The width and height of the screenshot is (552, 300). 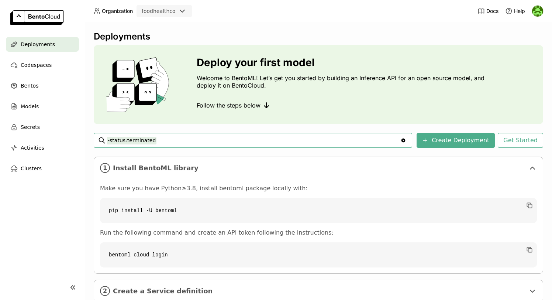 I want to click on span: Docs, so click(x=492, y=11).